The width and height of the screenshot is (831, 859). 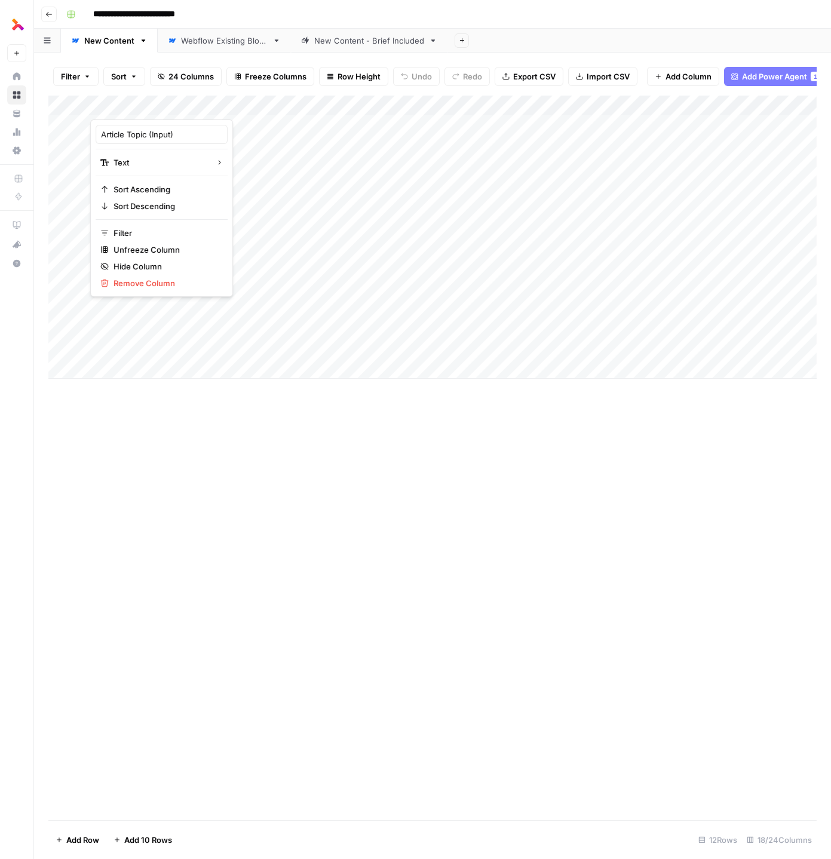 What do you see at coordinates (17, 263) in the screenshot?
I see `button: Help + Support` at bounding box center [17, 263].